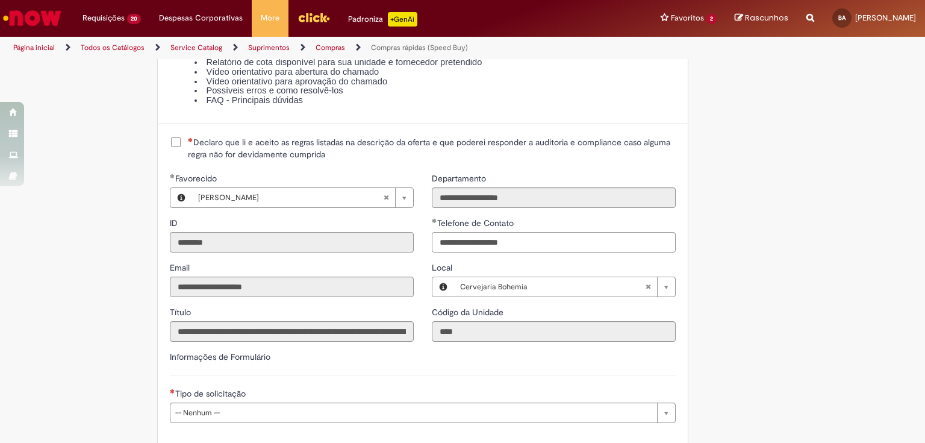  What do you see at coordinates (435, 72) in the screenshot?
I see `li: Vídeo orientativo para abertura do chamado` at bounding box center [435, 72].